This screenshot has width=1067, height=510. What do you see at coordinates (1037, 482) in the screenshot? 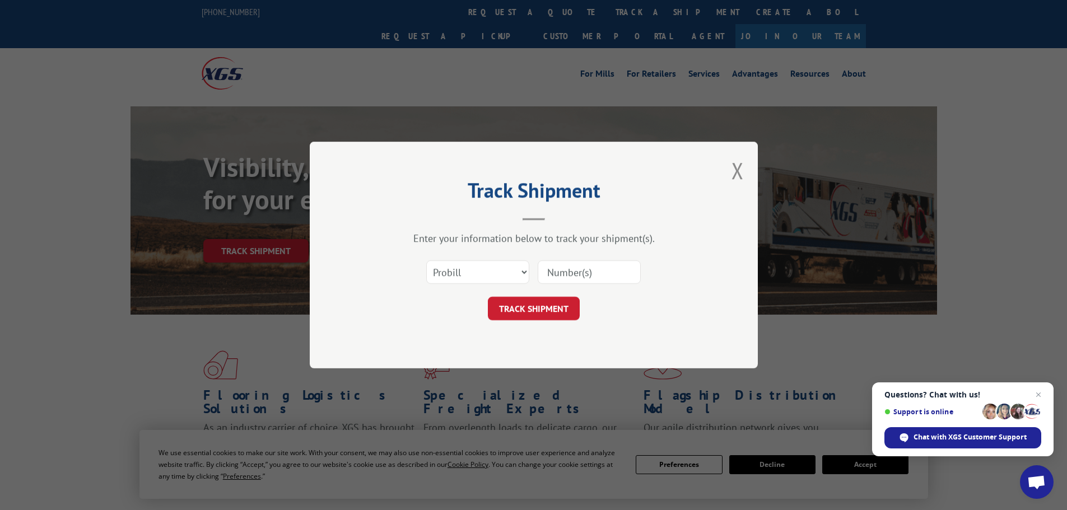
I see `div: Open chat` at bounding box center [1037, 482].